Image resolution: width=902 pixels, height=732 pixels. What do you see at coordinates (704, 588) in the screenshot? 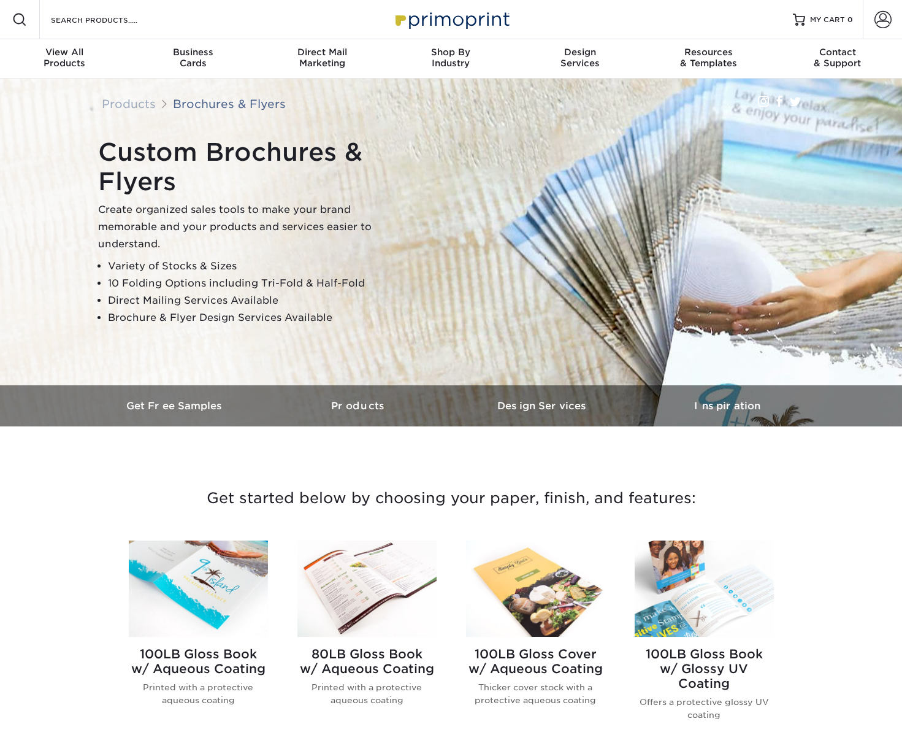
I see `img: 100LB Gloss Book<br/>w/ Glossy UV Coating Brochures & Flyers` at bounding box center [704, 588].